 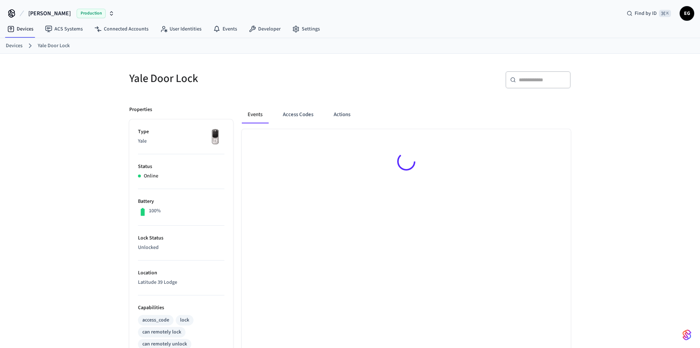 What do you see at coordinates (255, 115) in the screenshot?
I see `button: Events` at bounding box center [255, 115].